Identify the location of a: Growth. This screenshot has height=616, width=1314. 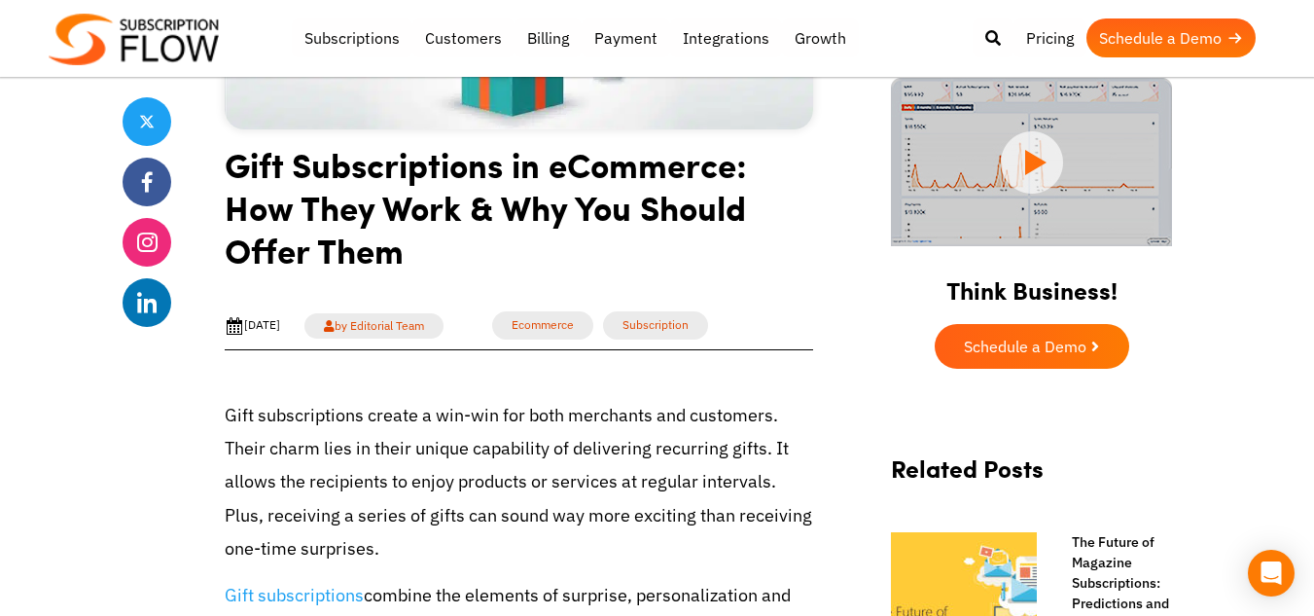
(820, 38).